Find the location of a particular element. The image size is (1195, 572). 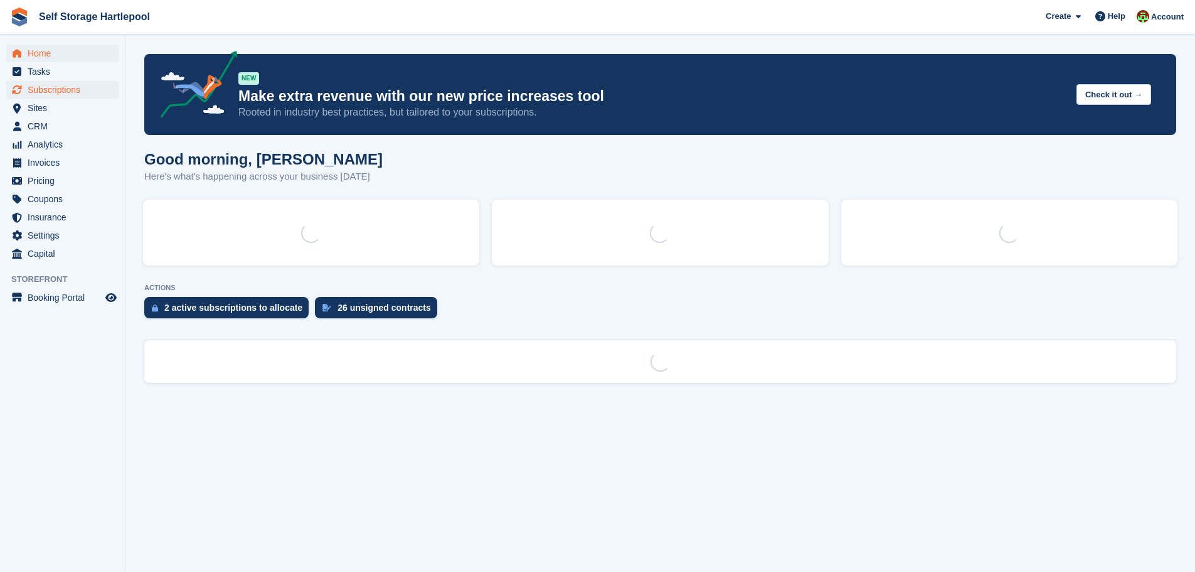

span: Insurance is located at coordinates (65, 217).